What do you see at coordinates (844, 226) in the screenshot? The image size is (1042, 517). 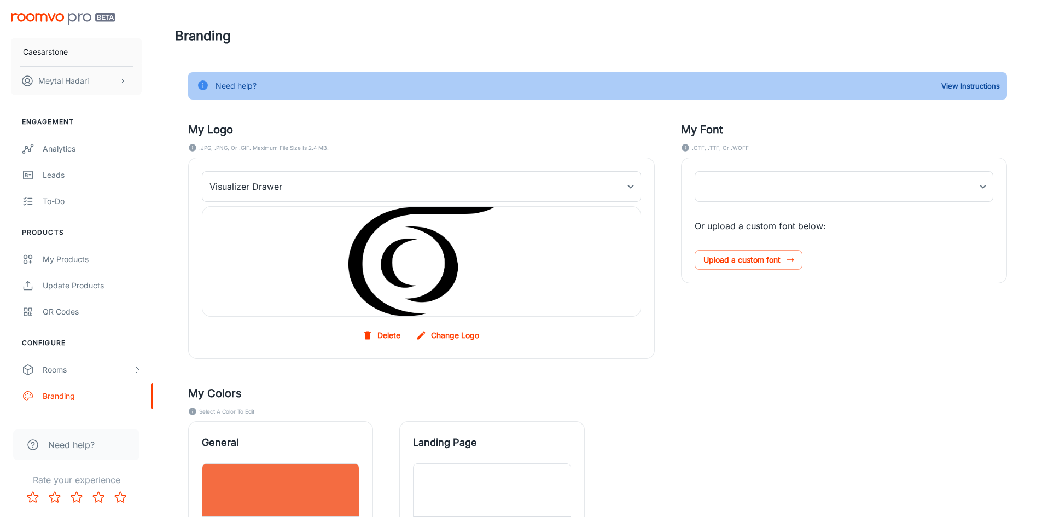 I see `p: Or upload a custom font below:` at bounding box center [844, 226].